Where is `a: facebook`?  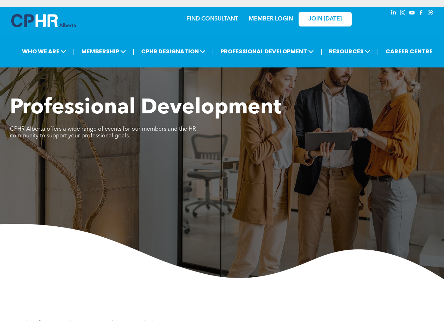
a: facebook is located at coordinates (421, 13).